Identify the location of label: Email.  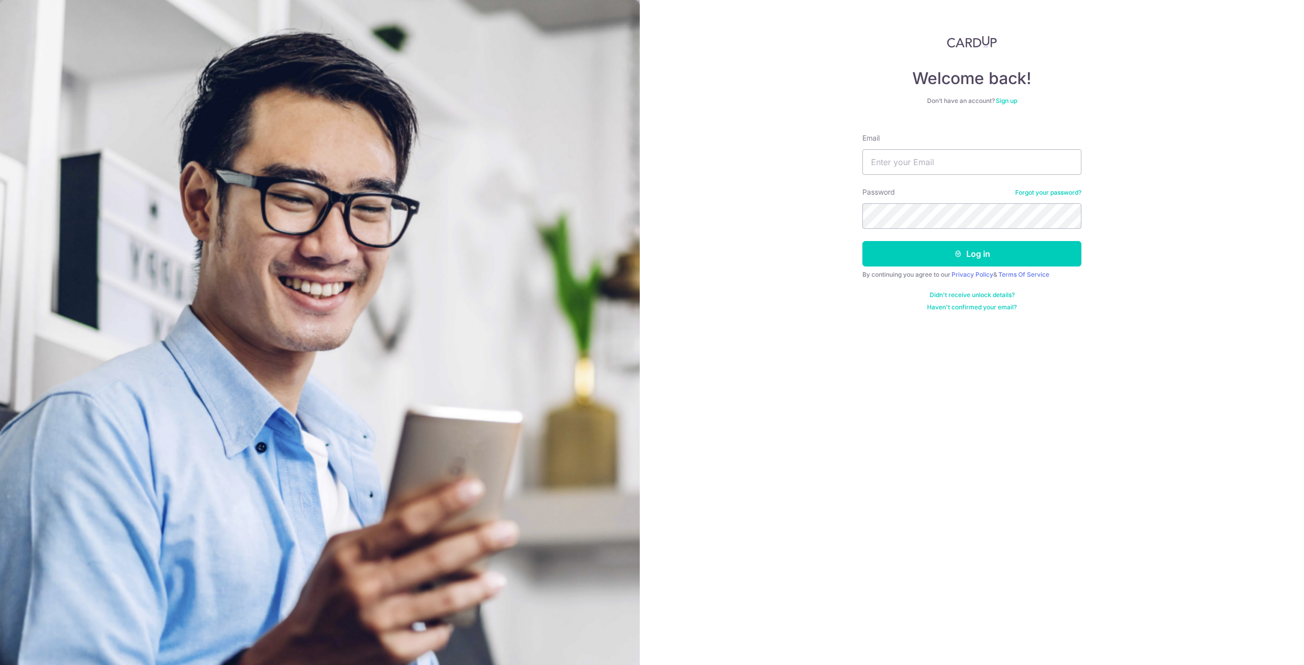
(871, 138).